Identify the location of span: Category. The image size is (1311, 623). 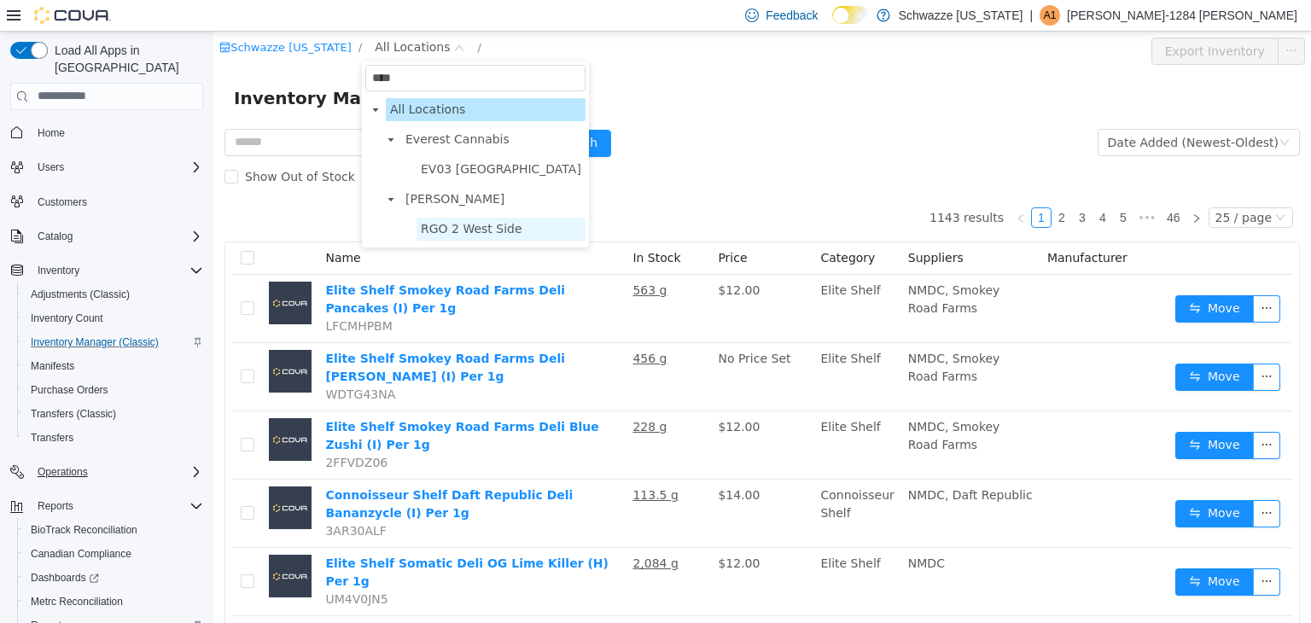
(634, 226).